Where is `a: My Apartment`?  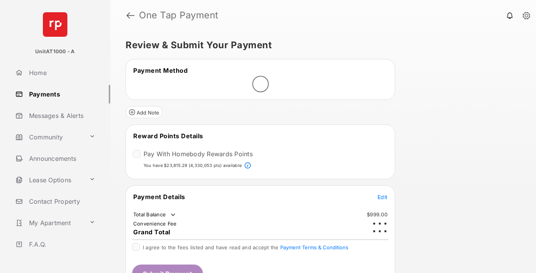 a: My Apartment is located at coordinates (49, 223).